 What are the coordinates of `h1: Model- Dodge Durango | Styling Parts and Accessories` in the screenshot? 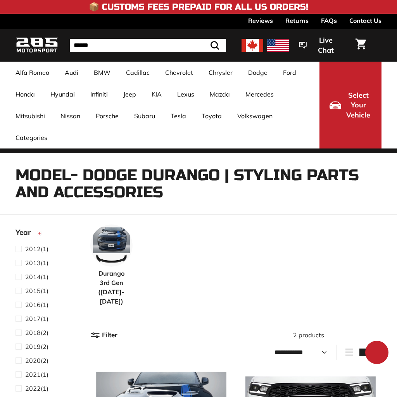 It's located at (199, 184).